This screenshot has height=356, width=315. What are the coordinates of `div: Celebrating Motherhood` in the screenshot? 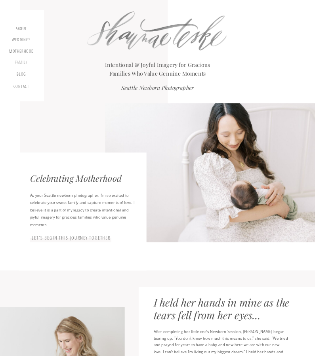 It's located at (83, 180).